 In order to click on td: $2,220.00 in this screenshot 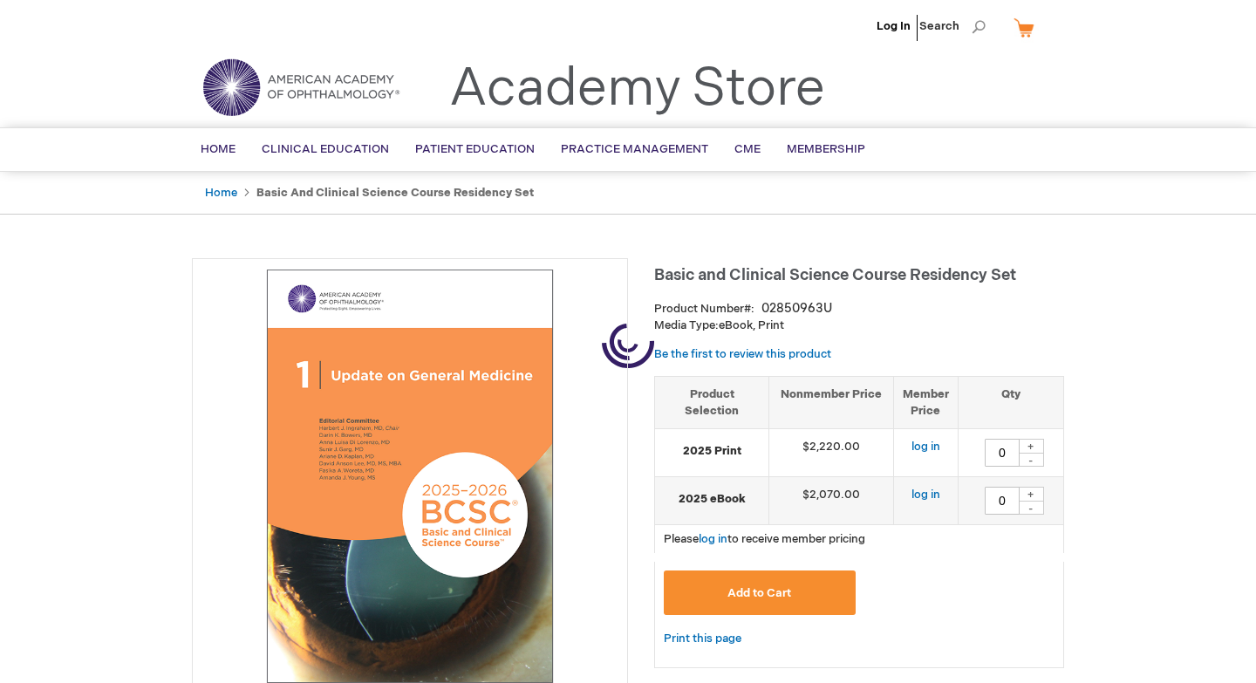, I will do `click(831, 453)`.